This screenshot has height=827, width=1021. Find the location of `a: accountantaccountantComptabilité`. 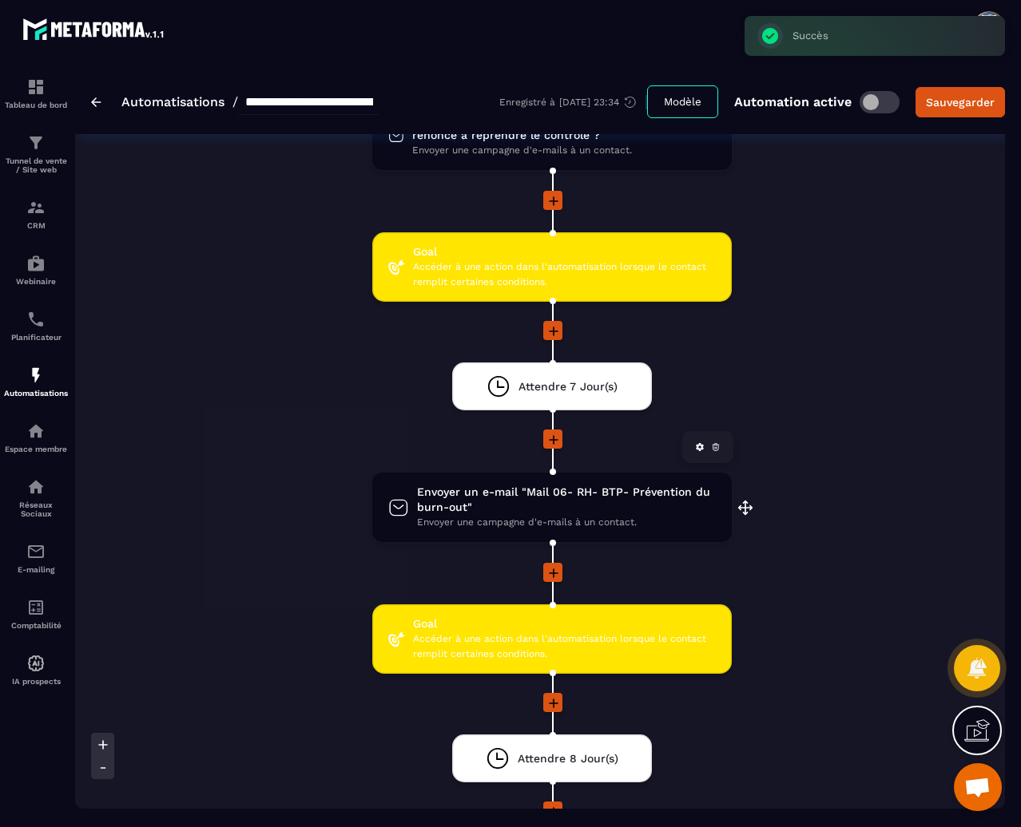

a: accountantaccountantComptabilité is located at coordinates (36, 614).